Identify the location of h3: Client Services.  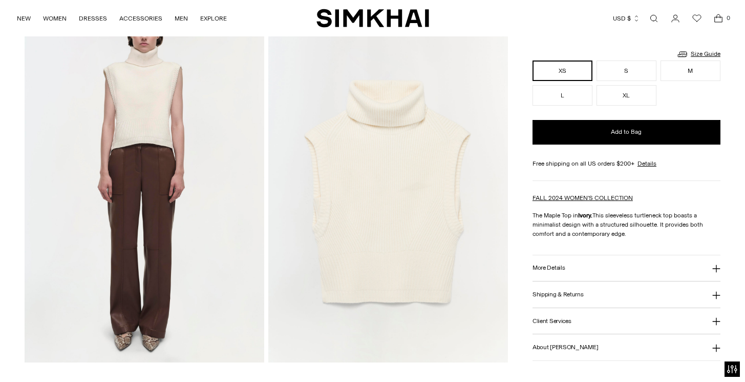
(552, 321).